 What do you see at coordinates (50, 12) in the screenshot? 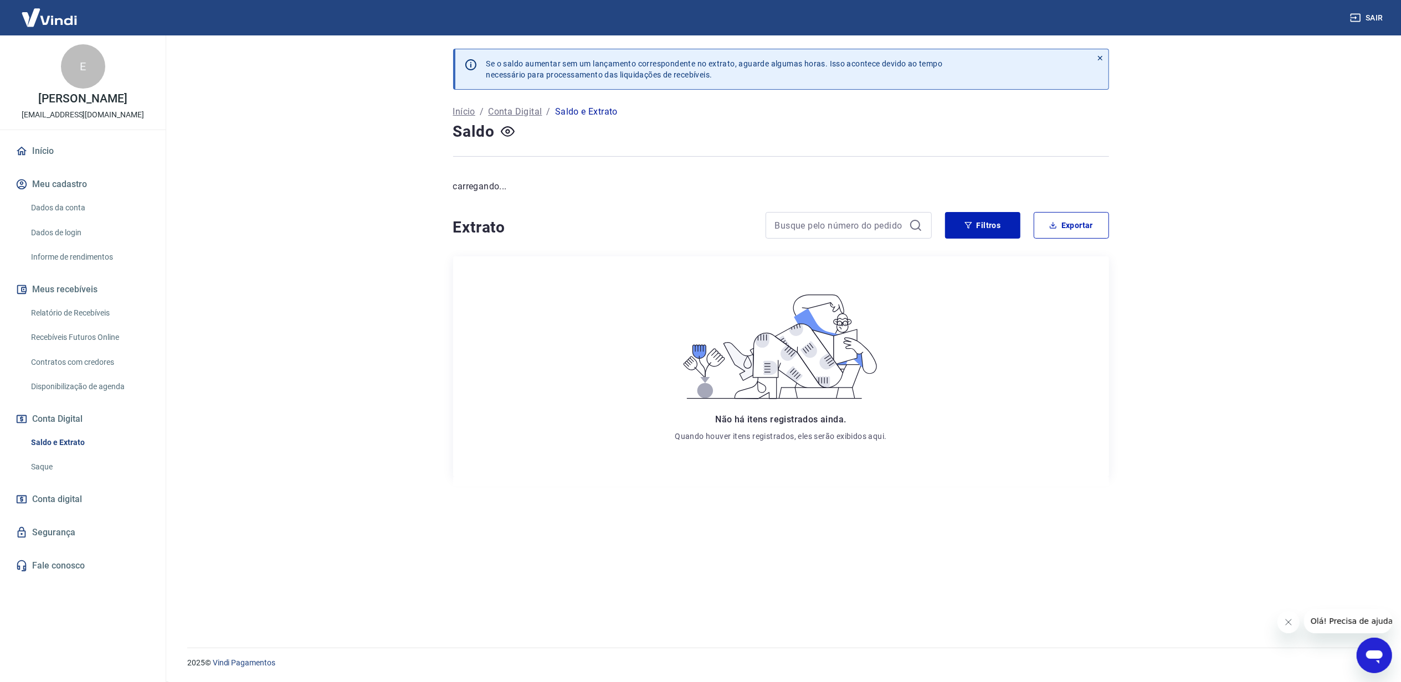
I see `span: Olá! Precisa de ajuda?` at bounding box center [50, 12].